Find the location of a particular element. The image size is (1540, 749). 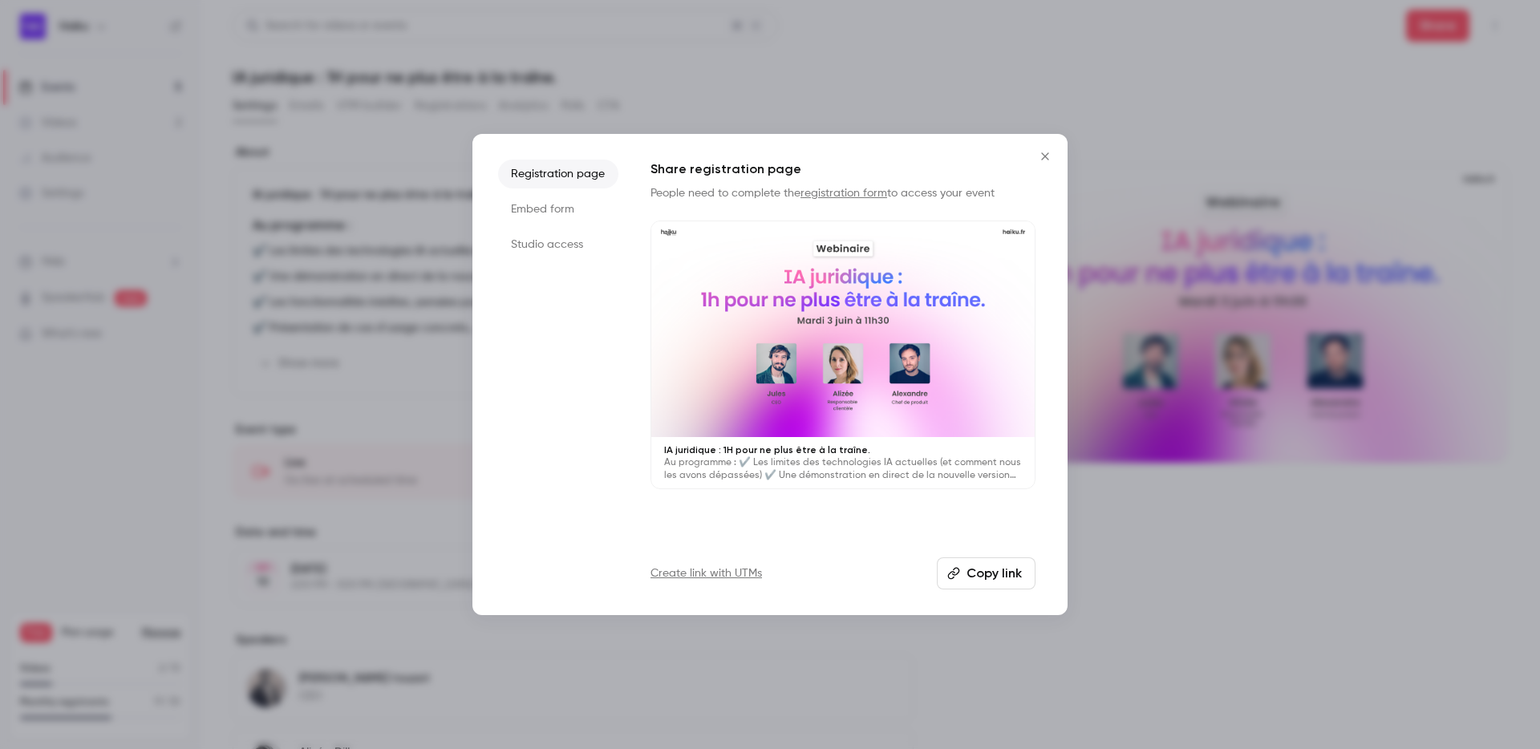

p: Au programme : ✔️ Les limites des technologies IA actuelles (et comment nous les avons dépassées)... is located at coordinates (843, 469).